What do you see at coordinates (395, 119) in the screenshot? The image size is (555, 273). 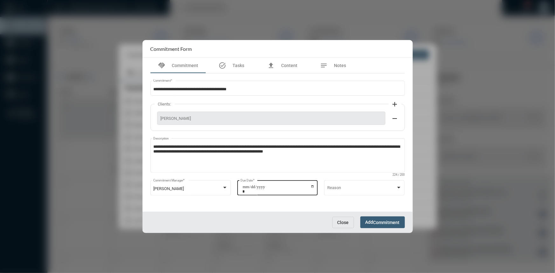 I see `mat-icon: remove` at bounding box center [395, 119].